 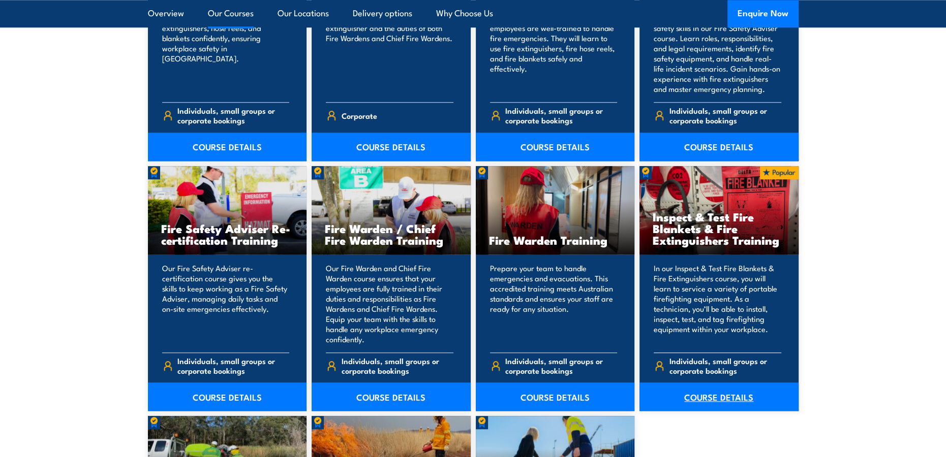 What do you see at coordinates (555, 240) in the screenshot?
I see `h3: Fire Warden Training` at bounding box center [555, 240].